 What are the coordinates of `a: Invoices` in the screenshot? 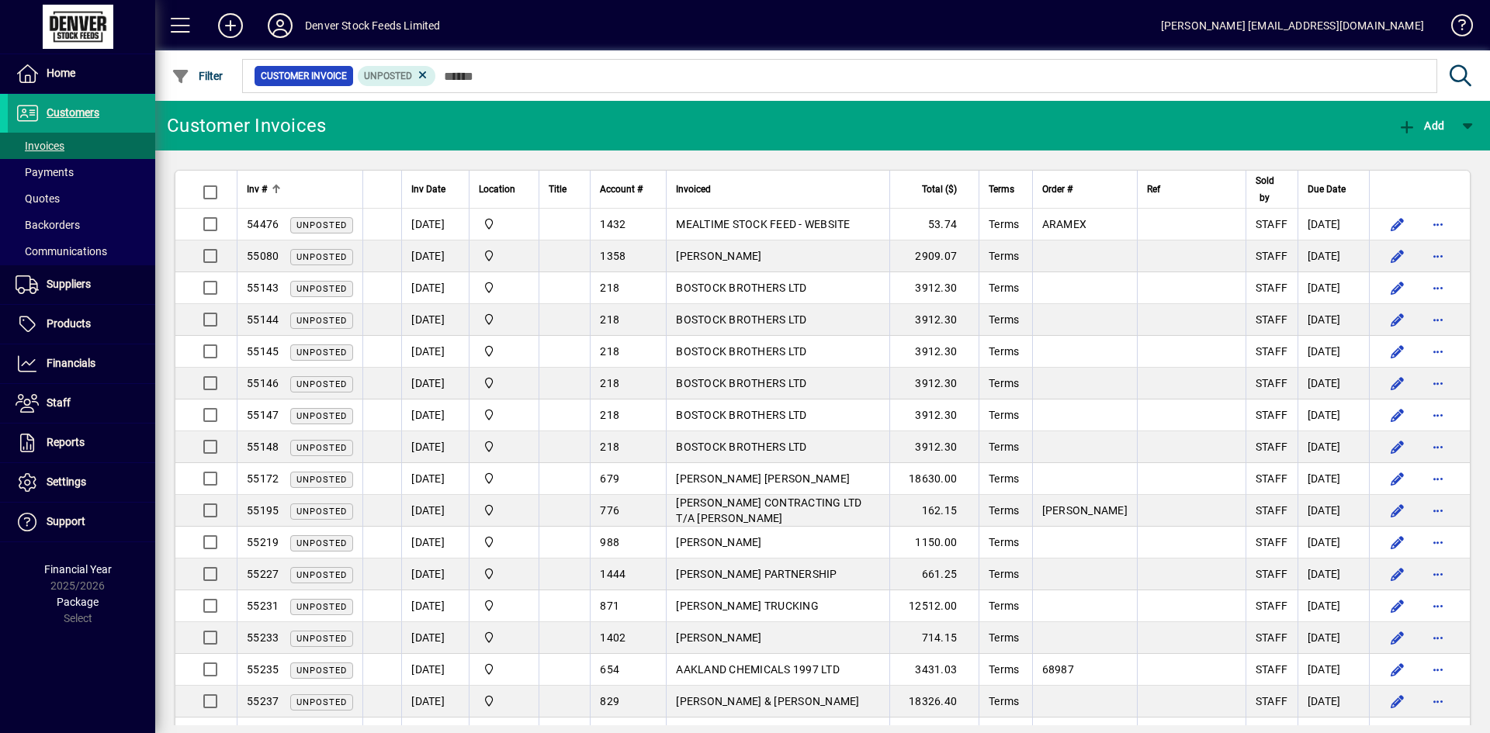 It's located at (81, 146).